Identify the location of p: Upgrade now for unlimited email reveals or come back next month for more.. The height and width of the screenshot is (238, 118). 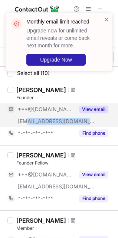
(61, 38).